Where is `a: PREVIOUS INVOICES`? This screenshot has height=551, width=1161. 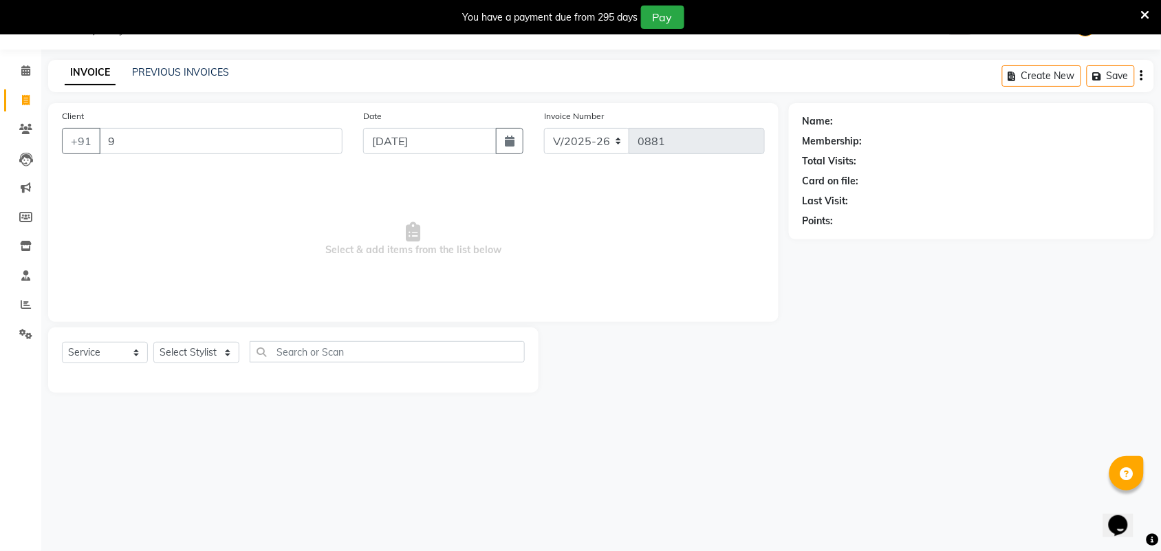 a: PREVIOUS INVOICES is located at coordinates (180, 72).